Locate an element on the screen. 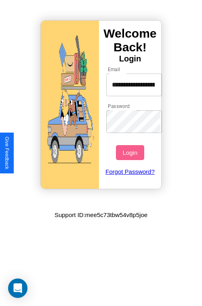 This screenshot has width=202, height=306. h4: Login is located at coordinates (130, 59).